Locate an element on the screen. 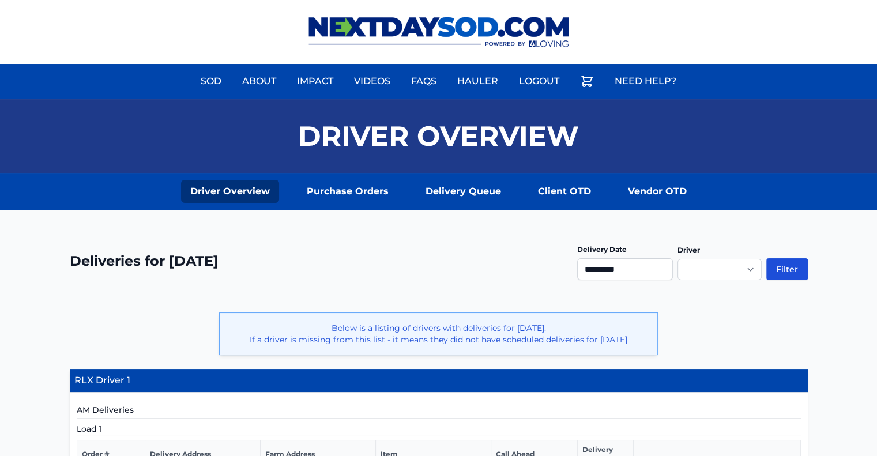  a: Hauler is located at coordinates (477, 81).